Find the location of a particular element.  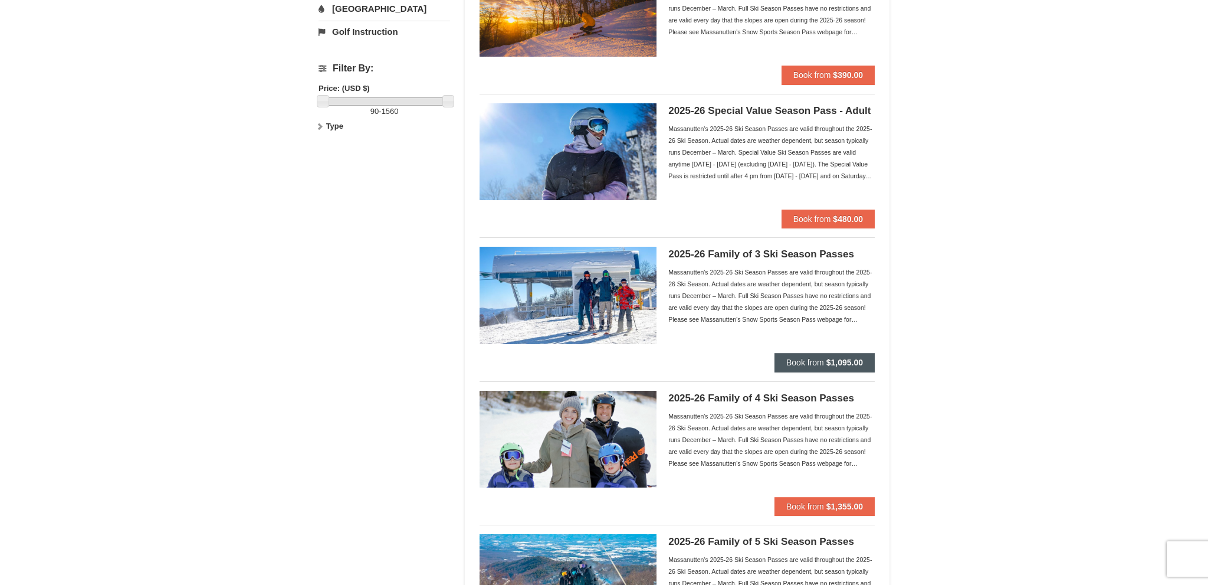

strong: $1,355.00 is located at coordinates (845, 506).